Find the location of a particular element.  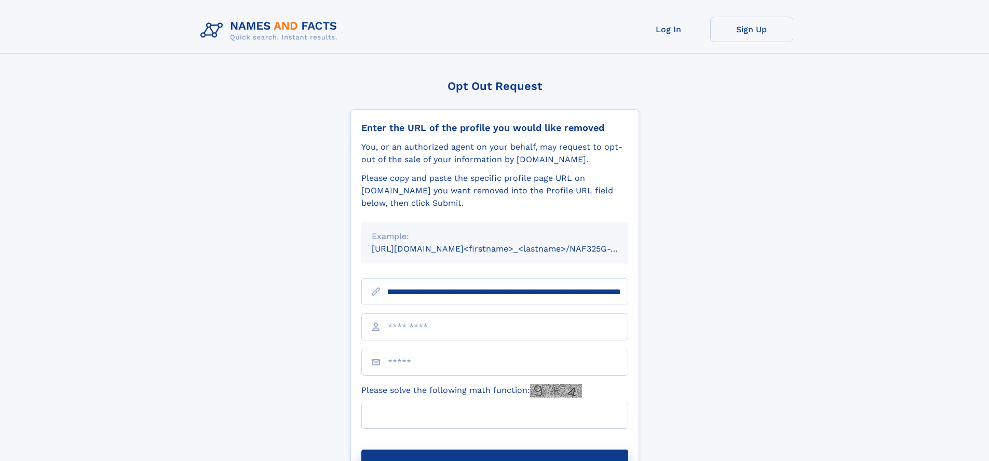

div: Example: is located at coordinates (495, 236).